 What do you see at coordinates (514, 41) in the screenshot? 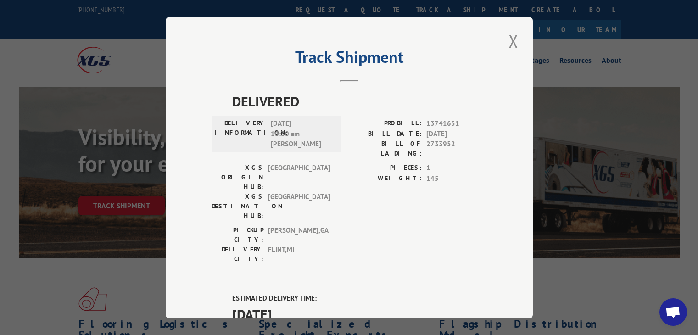
I see `button: Close modal` at bounding box center [514, 41].